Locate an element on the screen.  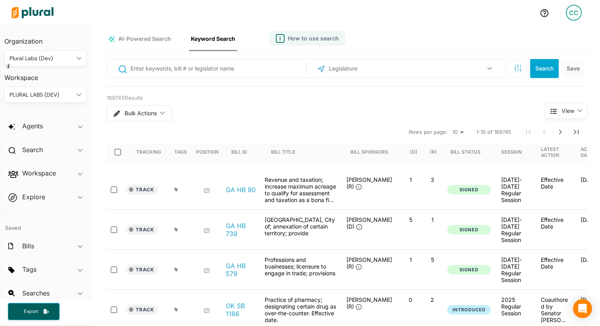
span: Keyword Search is located at coordinates (213, 38).